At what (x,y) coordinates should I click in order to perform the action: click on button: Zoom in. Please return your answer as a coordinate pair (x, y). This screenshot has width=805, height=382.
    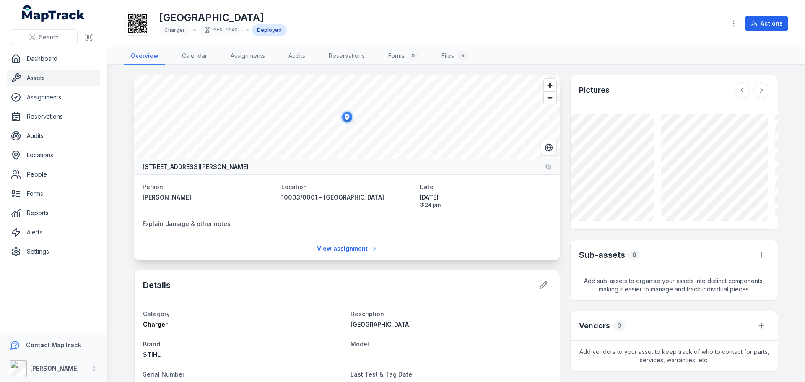
    Looking at the image, I should click on (550, 85).